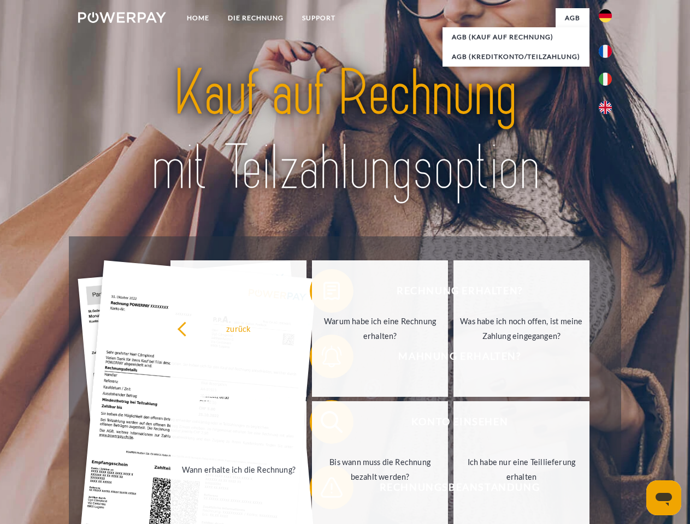  Describe the element at coordinates (605, 108) in the screenshot. I see `img: en` at that location.